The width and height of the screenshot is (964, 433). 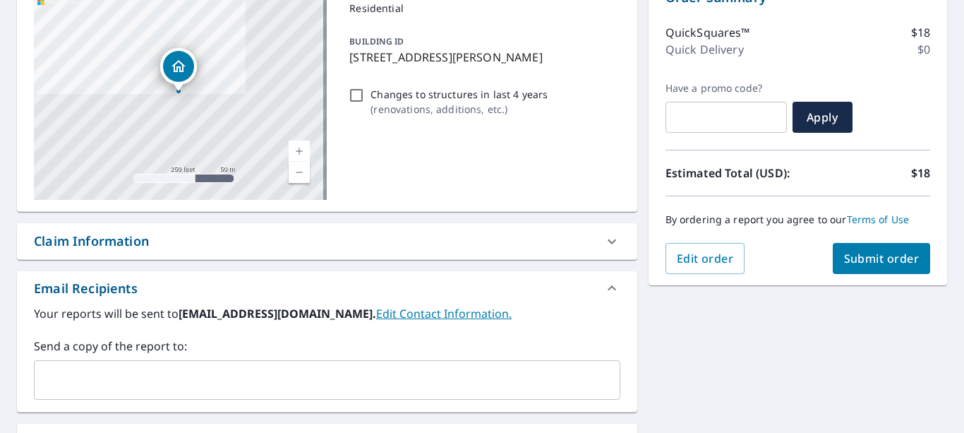 I want to click on p: By ordering a report you agree to our, so click(x=798, y=219).